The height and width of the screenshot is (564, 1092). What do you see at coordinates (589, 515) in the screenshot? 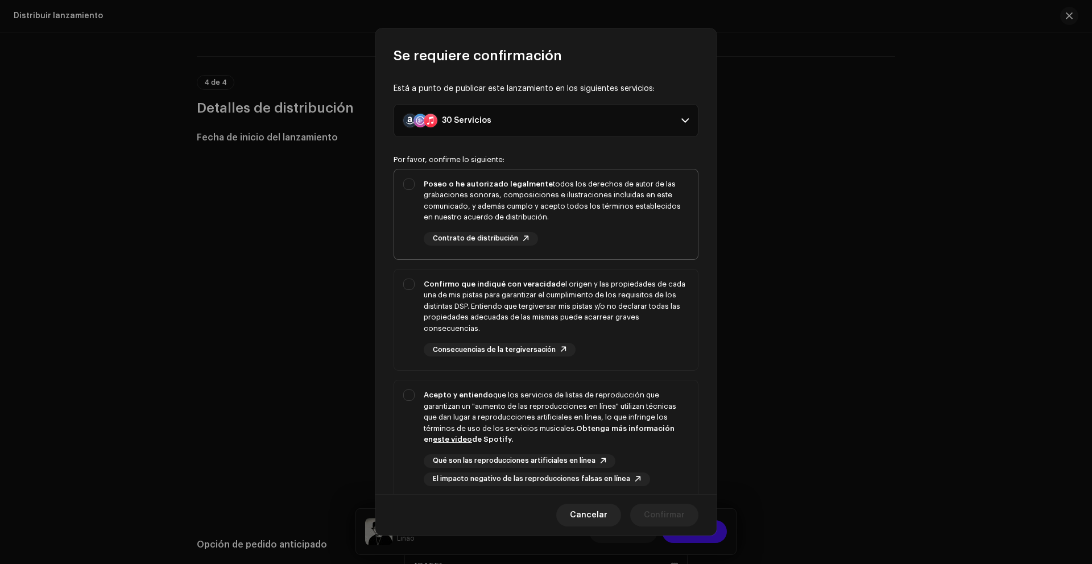
I see `button: Cancelar` at bounding box center [589, 515].